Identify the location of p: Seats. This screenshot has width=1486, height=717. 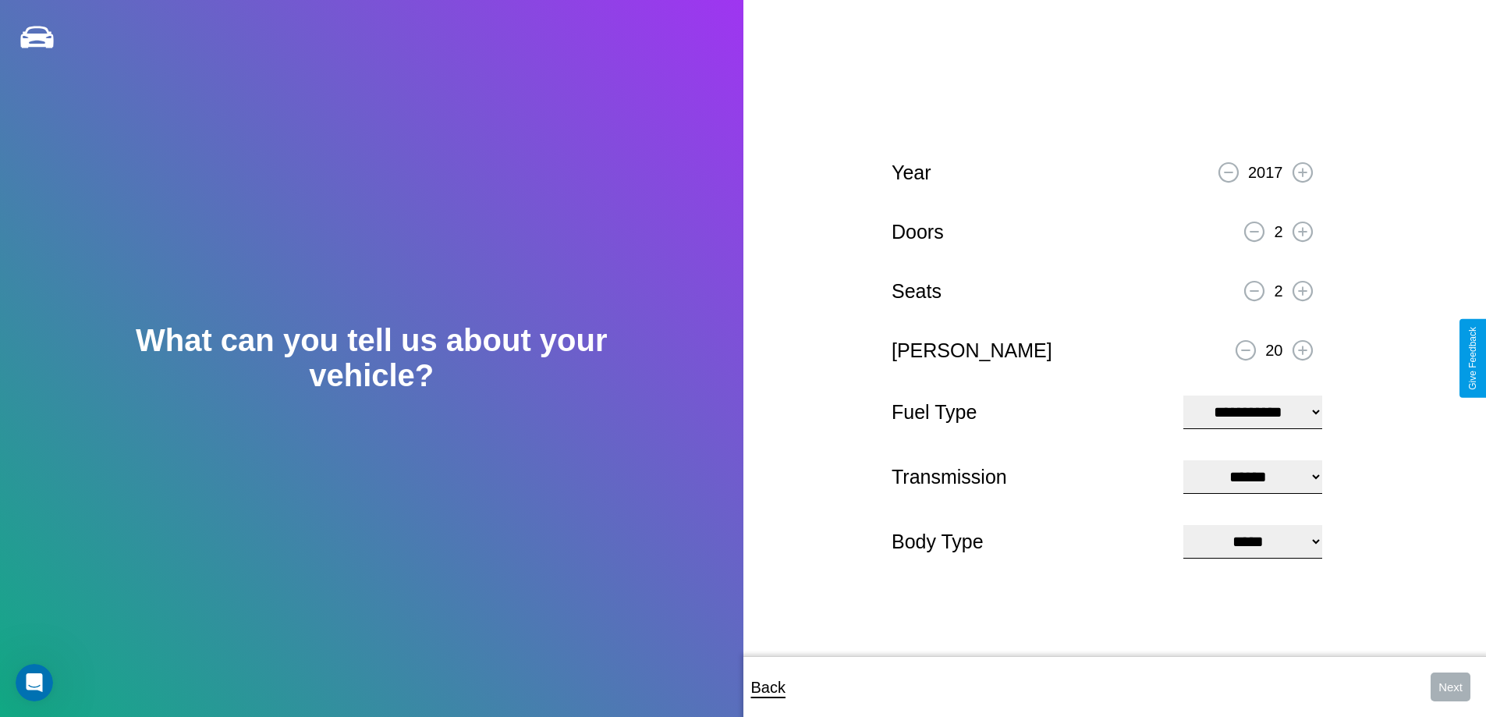
(916, 291).